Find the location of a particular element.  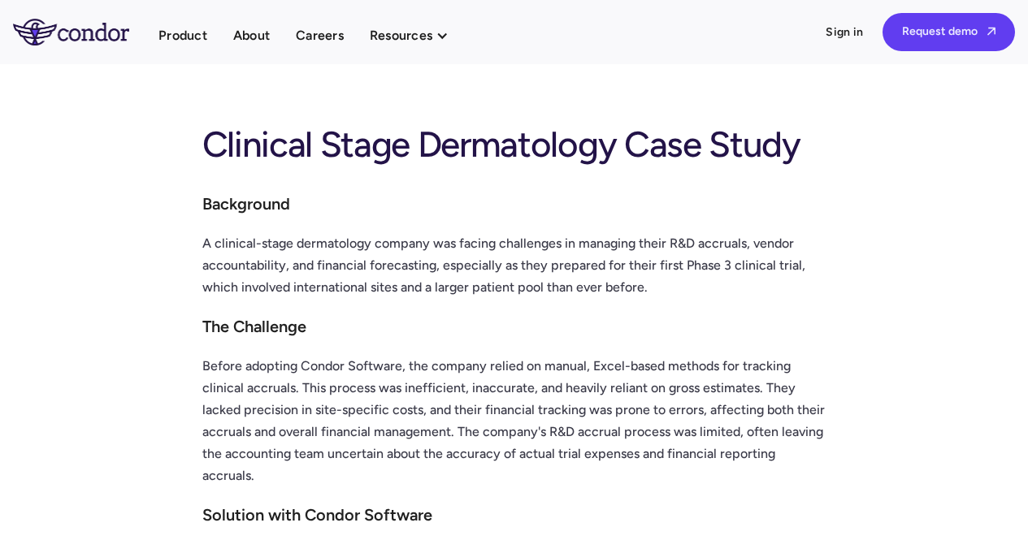

p: Before adopting Condor Software, the company relied on manual, Excel-based methods for tracking c... is located at coordinates (514, 421).